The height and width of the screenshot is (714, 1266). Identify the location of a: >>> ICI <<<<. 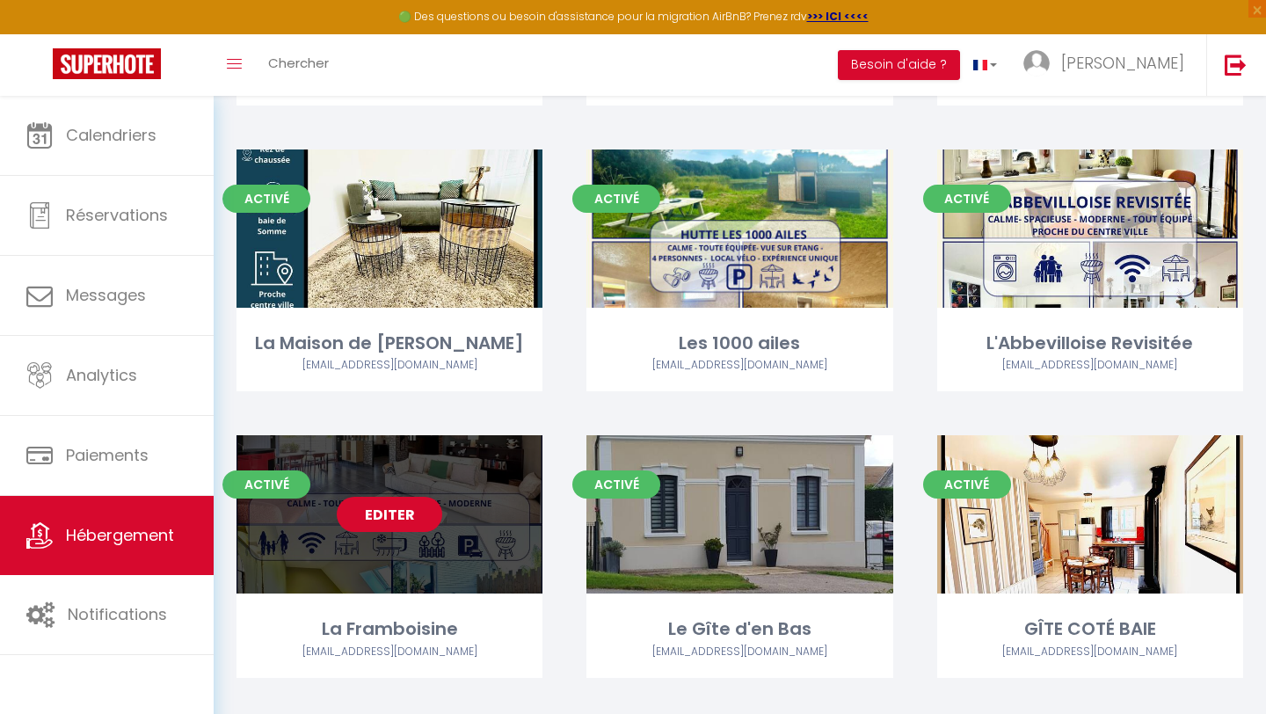
(838, 16).